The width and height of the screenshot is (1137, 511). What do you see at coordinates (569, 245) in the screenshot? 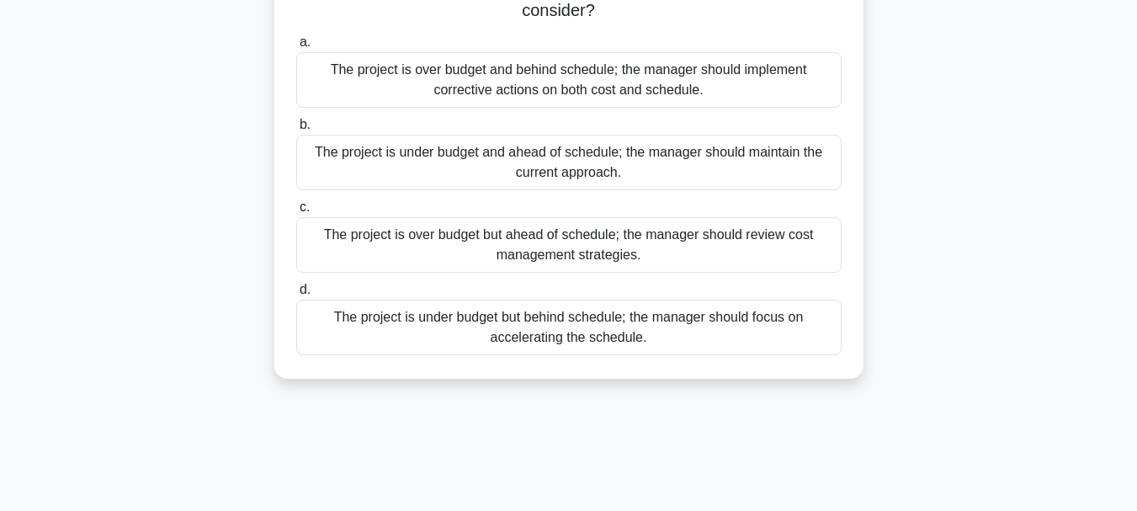
I see `div: The project is over budget but ahead of schedule; the manager should review cost management strat...` at bounding box center [569, 245].